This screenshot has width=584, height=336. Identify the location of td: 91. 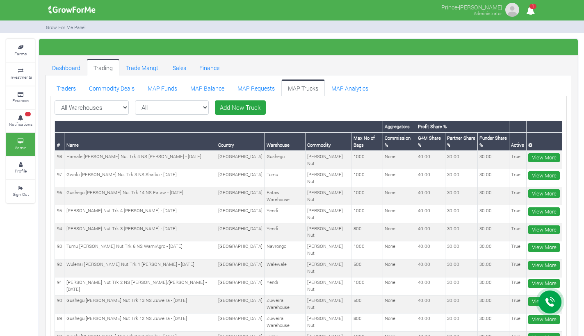
(59, 286).